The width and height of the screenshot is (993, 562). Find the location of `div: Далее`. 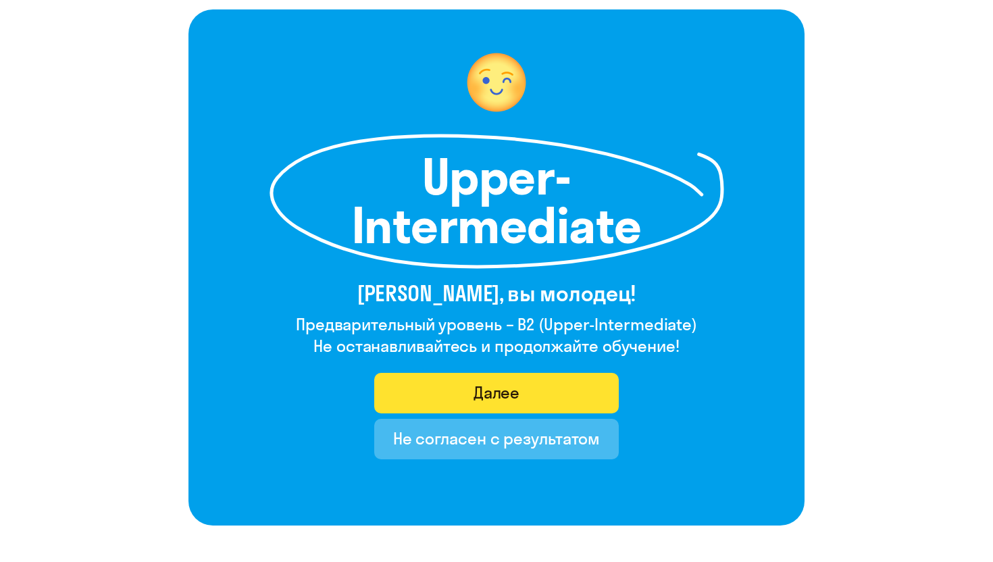

div: Далее is located at coordinates (496, 392).